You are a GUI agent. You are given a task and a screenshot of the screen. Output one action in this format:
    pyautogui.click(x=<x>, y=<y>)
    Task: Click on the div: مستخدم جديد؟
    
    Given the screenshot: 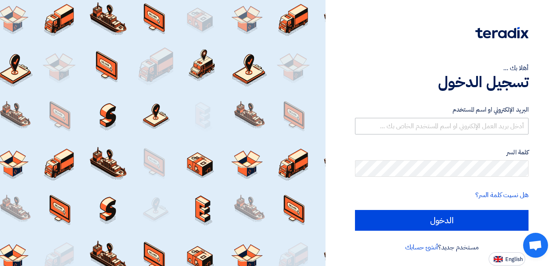 What is the action you would take?
    pyautogui.click(x=442, y=247)
    